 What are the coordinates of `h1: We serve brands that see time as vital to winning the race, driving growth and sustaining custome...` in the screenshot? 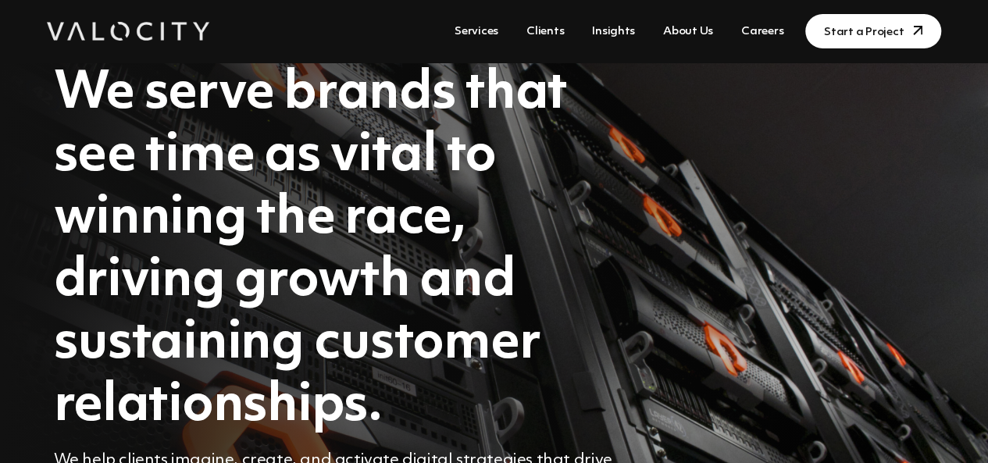 It's located at (343, 250).